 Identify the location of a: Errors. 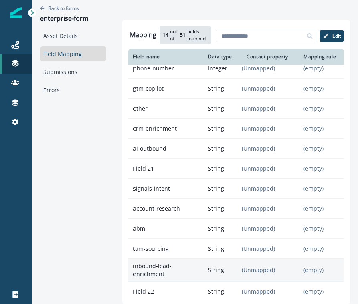
(73, 90).